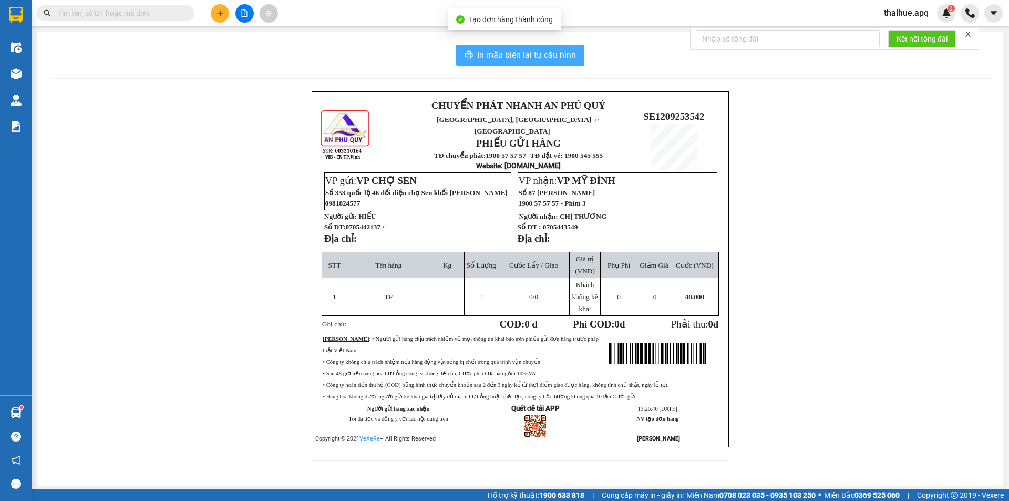 Image resolution: width=1009 pixels, height=501 pixels. Describe the element at coordinates (508, 155) in the screenshot. I see `strong: 1900 57 57 57 -` at that location.